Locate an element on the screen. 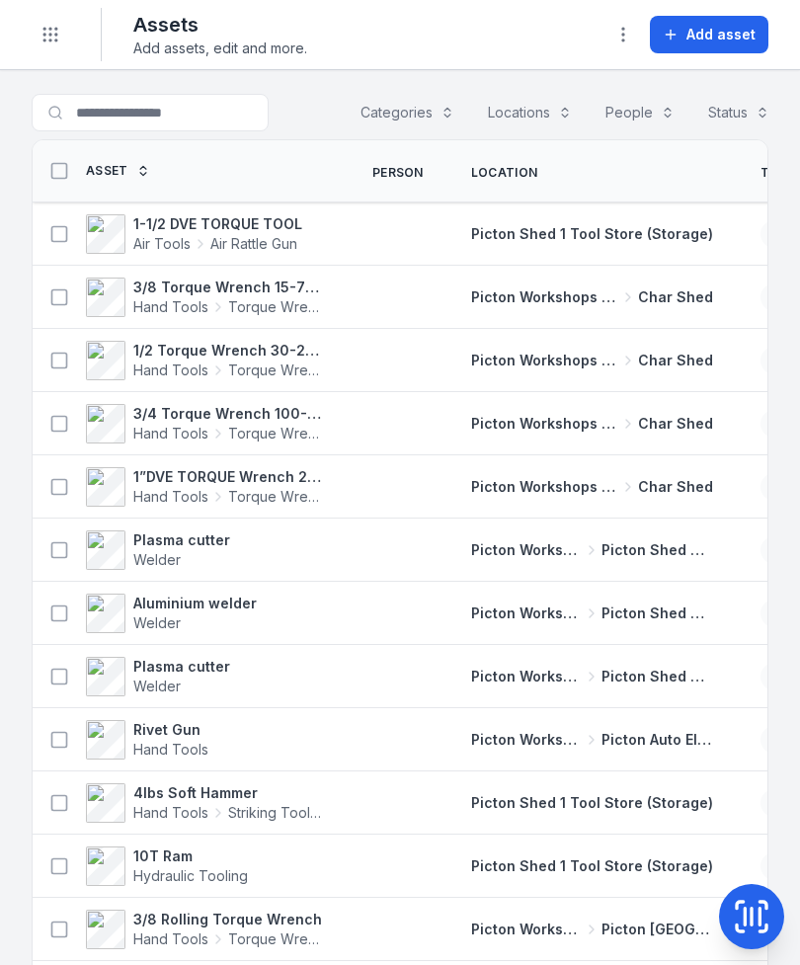 The height and width of the screenshot is (965, 800). strong: 1-1/2 DVE TORQUE TOOL is located at coordinates (217, 224).